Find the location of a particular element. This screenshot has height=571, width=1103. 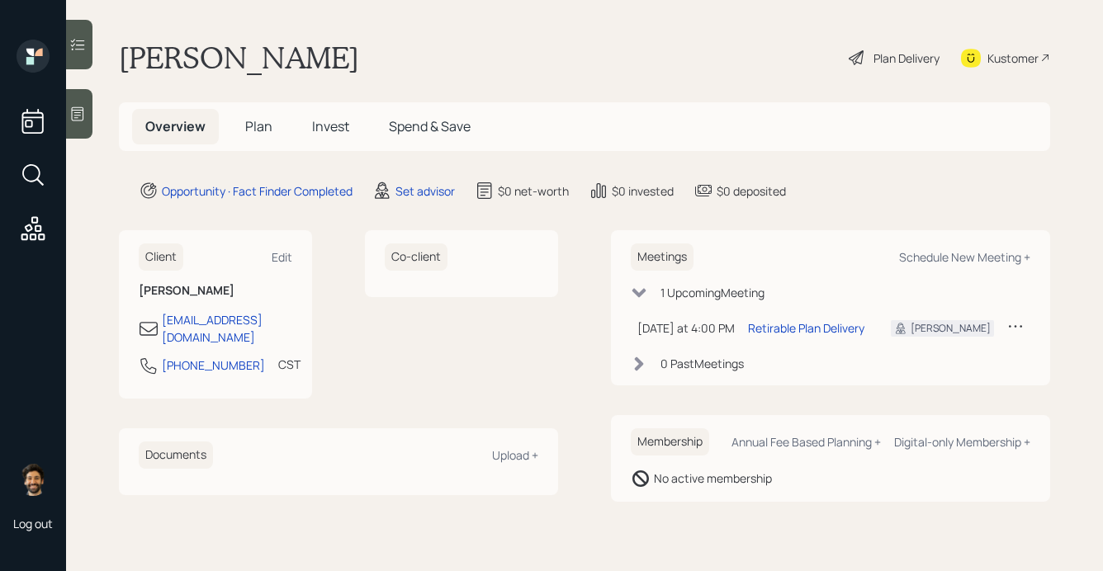

span: Plan is located at coordinates (258, 126).